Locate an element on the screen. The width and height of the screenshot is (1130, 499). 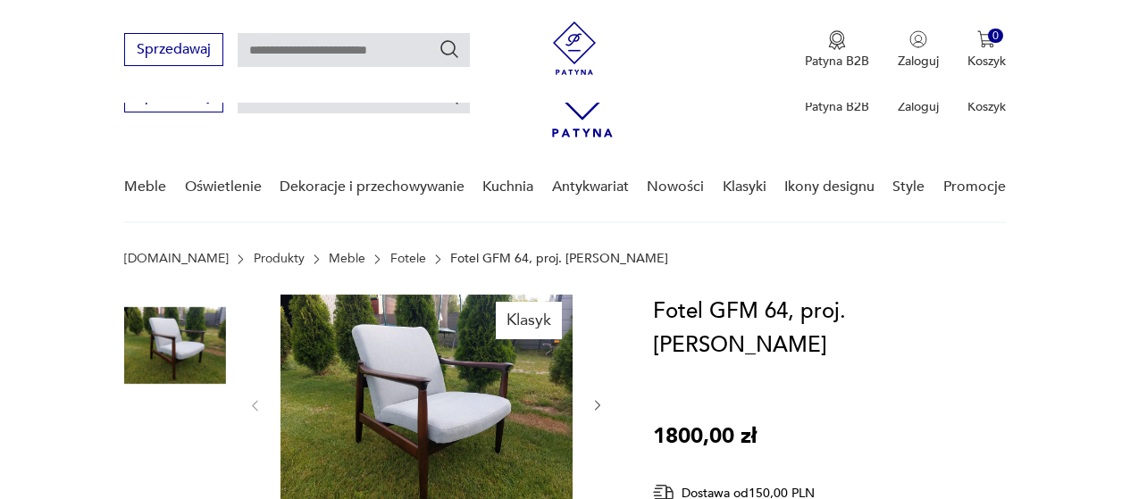
a: Produkty is located at coordinates (279, 259).